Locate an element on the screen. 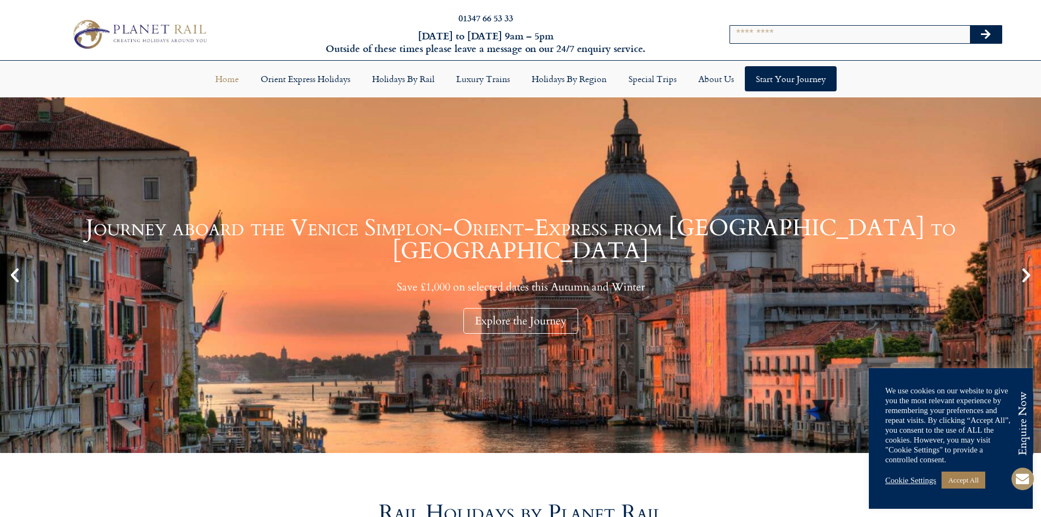 The width and height of the screenshot is (1041, 517). a: Holidays by Region is located at coordinates (569, 79).